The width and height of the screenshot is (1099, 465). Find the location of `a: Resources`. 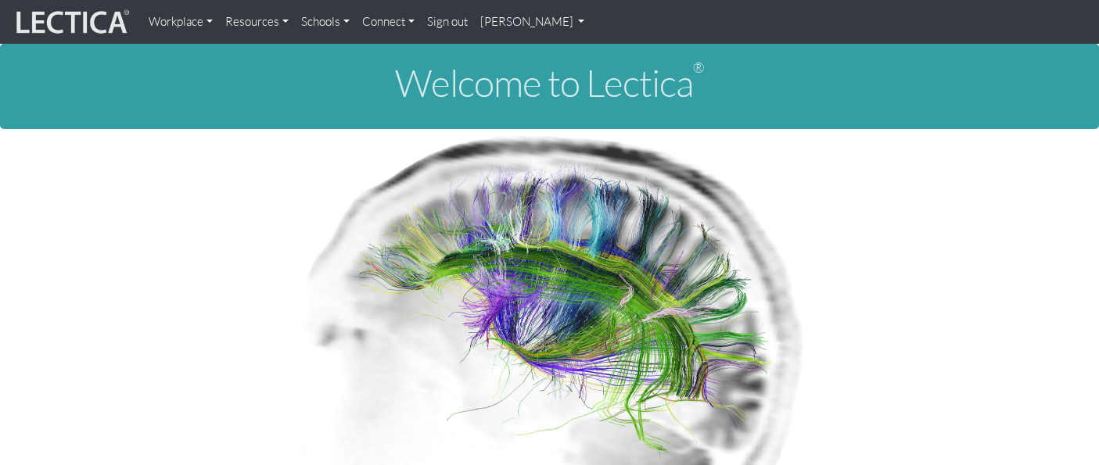

a: Resources is located at coordinates (256, 22).